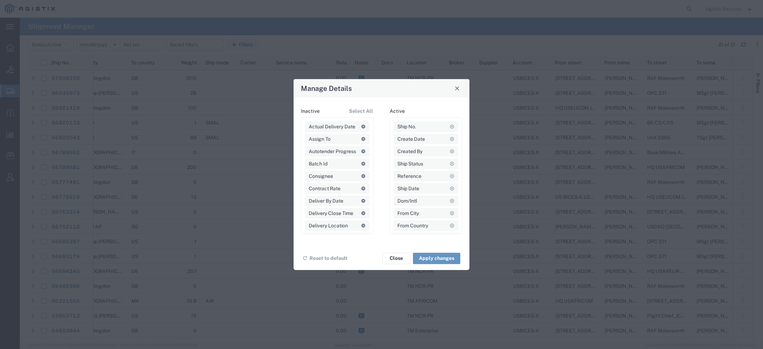 Image resolution: width=763 pixels, height=349 pixels. What do you see at coordinates (321, 176) in the screenshot?
I see `span: Consignee` at bounding box center [321, 176].